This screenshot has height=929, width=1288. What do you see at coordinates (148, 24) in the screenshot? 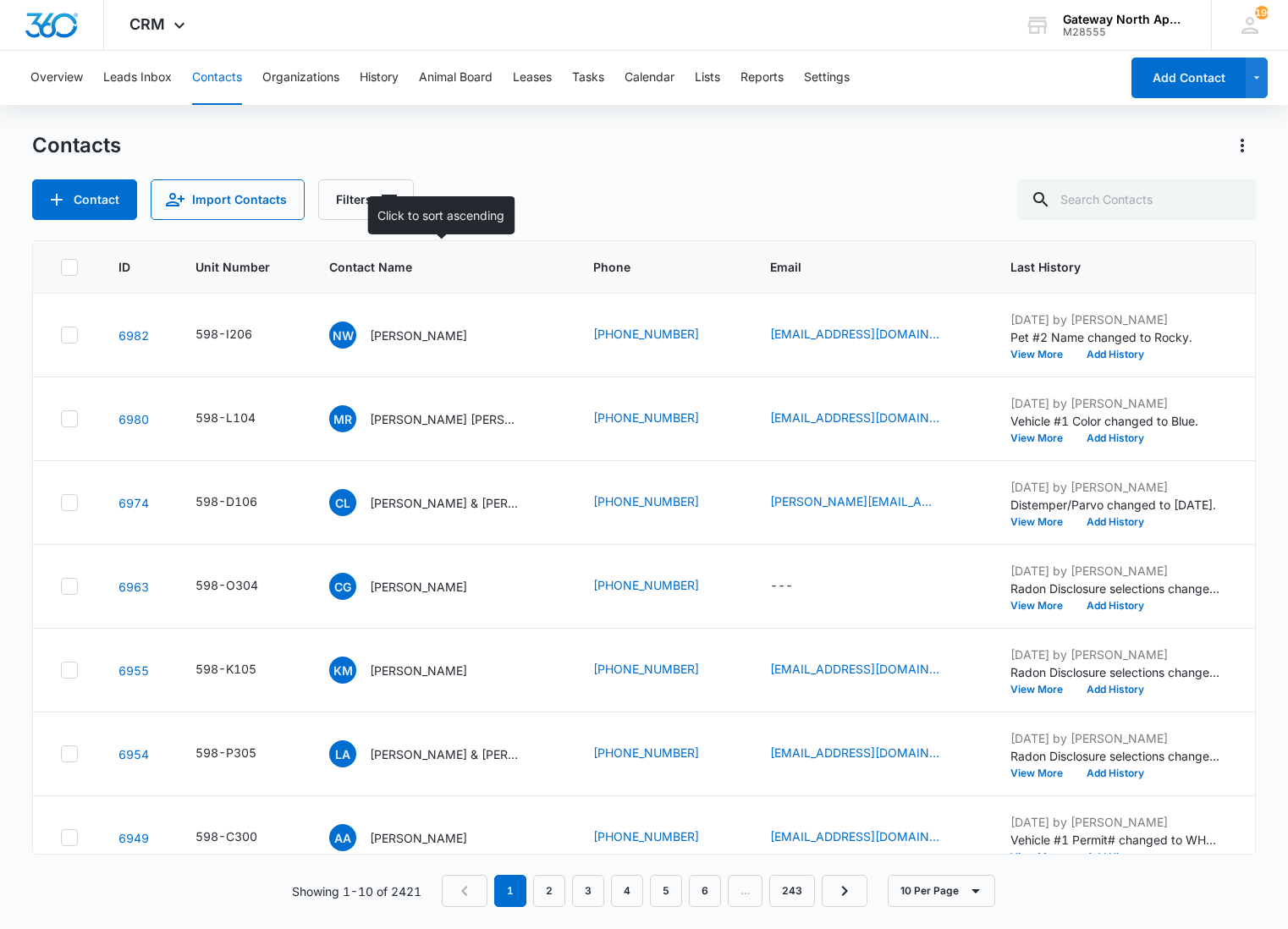
I see `span: CRM` at bounding box center [148, 24].